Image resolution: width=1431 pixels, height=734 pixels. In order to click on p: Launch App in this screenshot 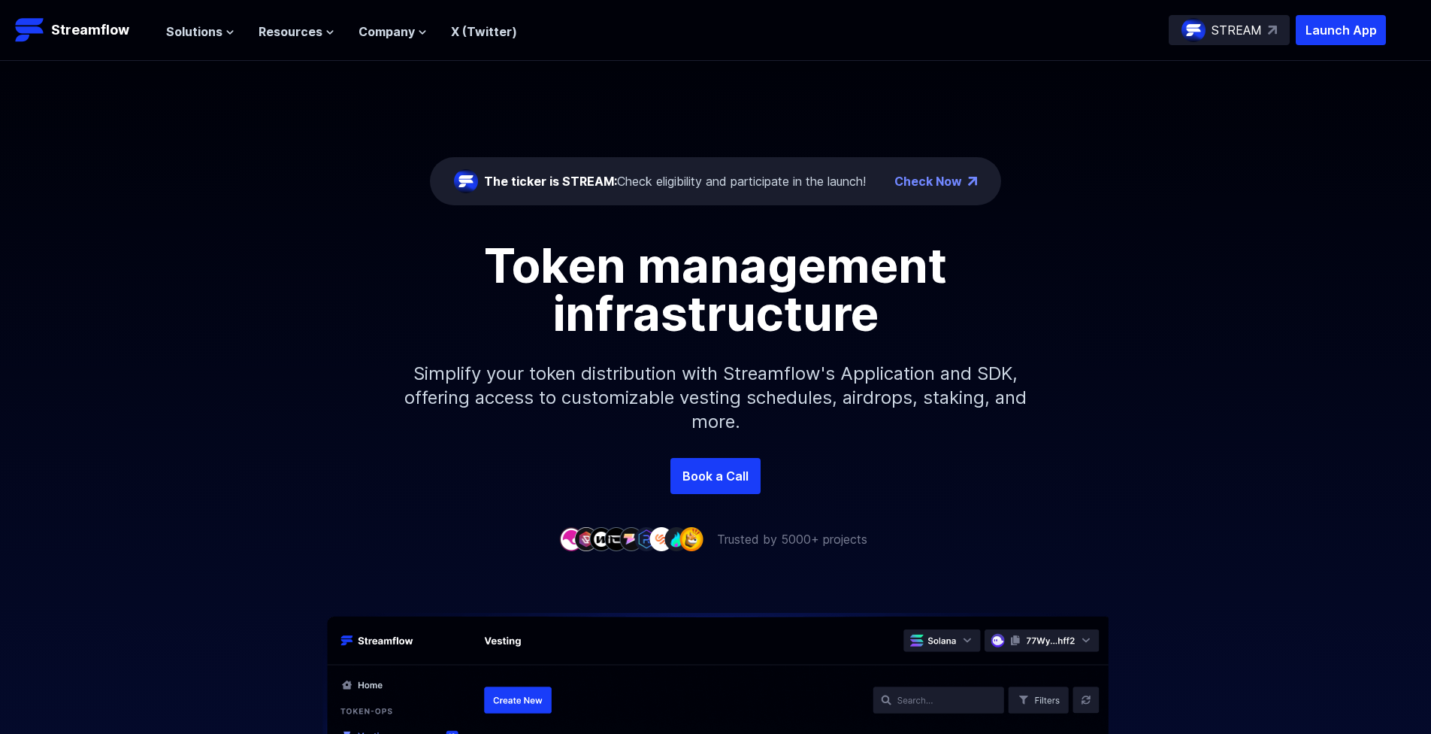, I will do `click(1341, 30)`.